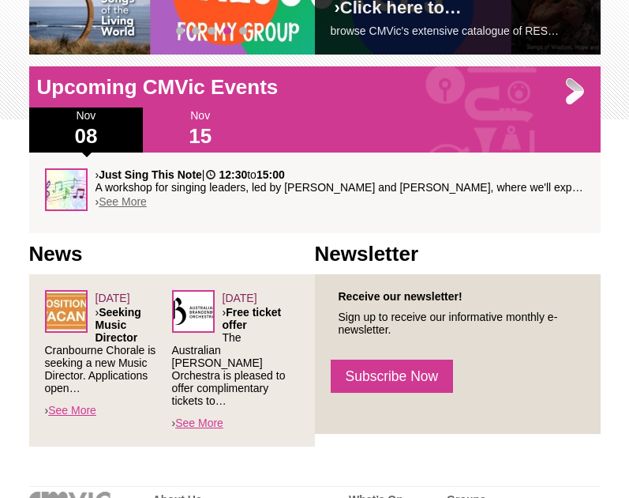 This screenshot has height=498, width=629. Describe the element at coordinates (458, 254) in the screenshot. I see `h1: Newsletter` at that location.